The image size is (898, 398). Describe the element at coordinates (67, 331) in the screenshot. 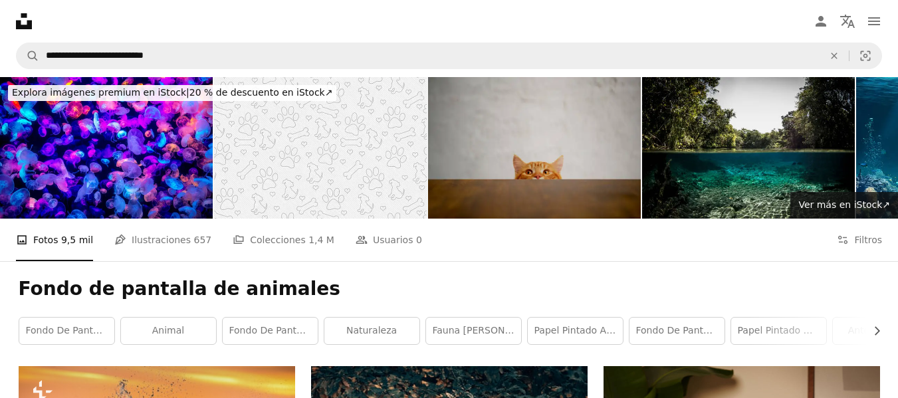

I see `a: fondo de pantalla` at that location.